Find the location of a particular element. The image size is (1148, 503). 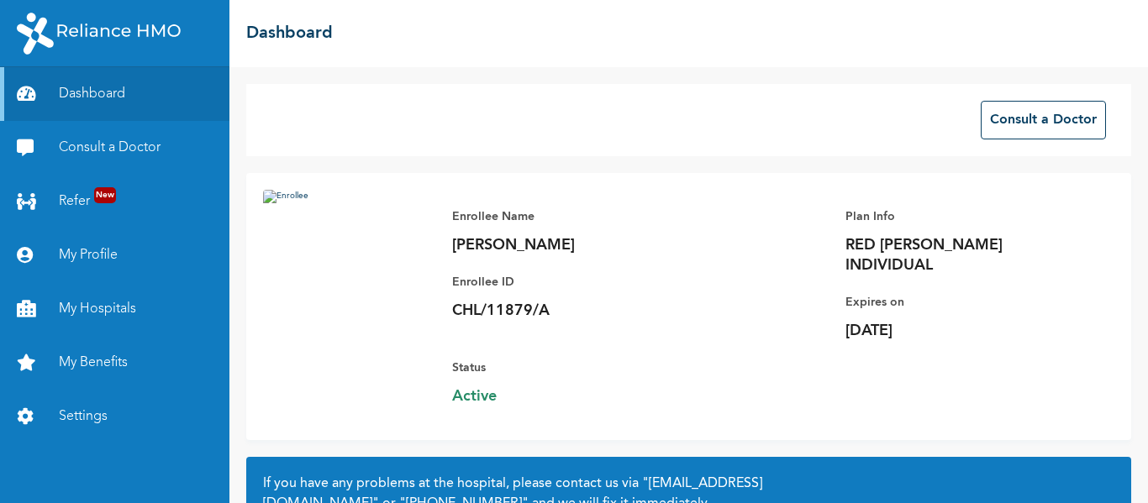

button: Consult a Doctor is located at coordinates (1043, 120).